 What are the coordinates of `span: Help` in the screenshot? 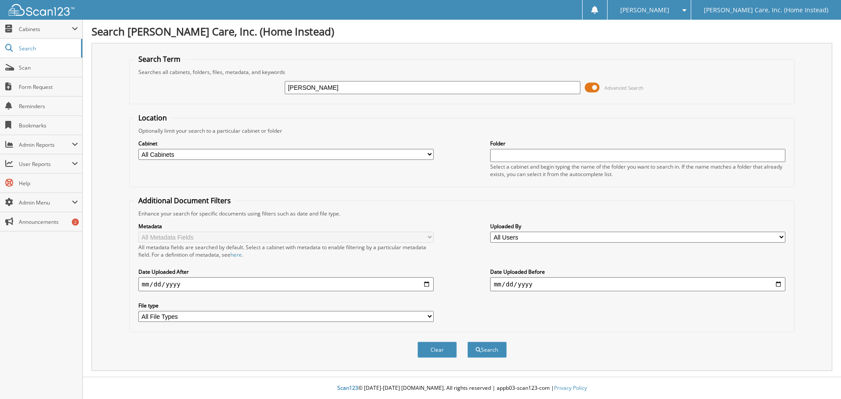 It's located at (48, 183).